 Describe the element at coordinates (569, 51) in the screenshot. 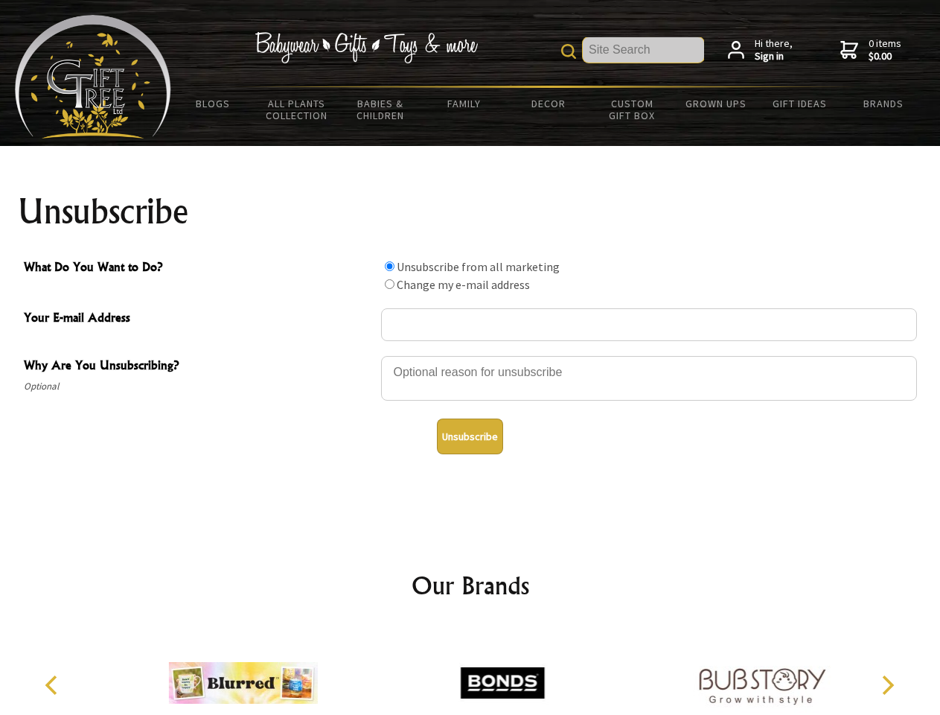

I see `img: product search` at that location.